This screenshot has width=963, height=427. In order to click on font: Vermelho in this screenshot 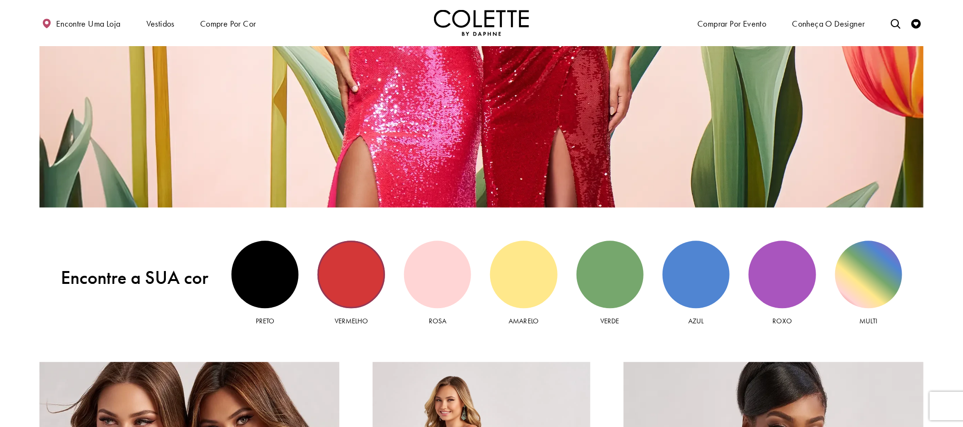, I will do `click(351, 321)`.